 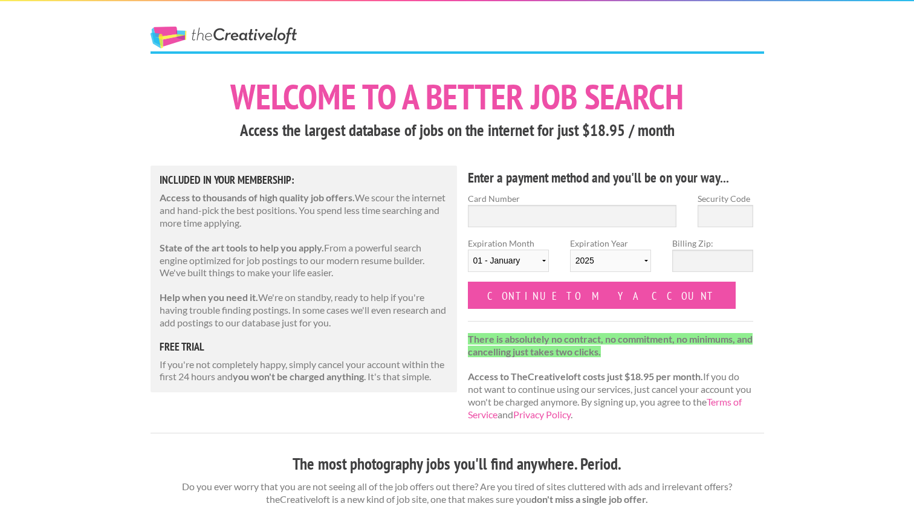 What do you see at coordinates (610, 260) in the screenshot?
I see `select: Expiration Year` at bounding box center [610, 260].